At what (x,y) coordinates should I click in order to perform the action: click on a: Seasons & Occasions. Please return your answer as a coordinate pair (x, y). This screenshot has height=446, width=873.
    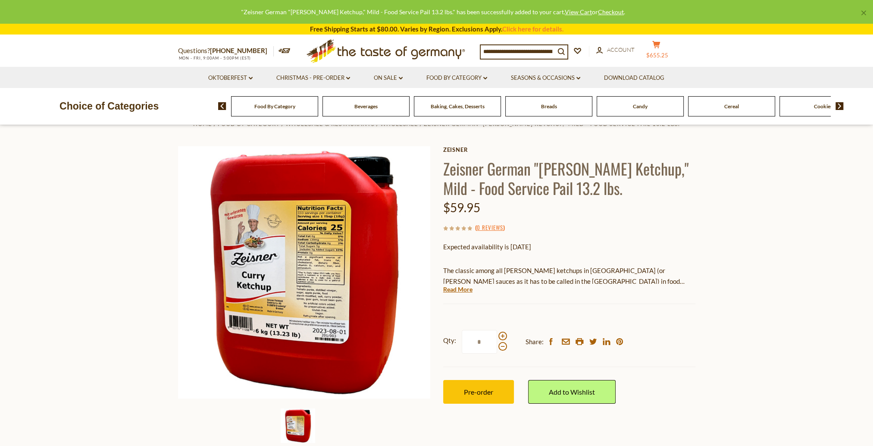
    Looking at the image, I should click on (545, 78).